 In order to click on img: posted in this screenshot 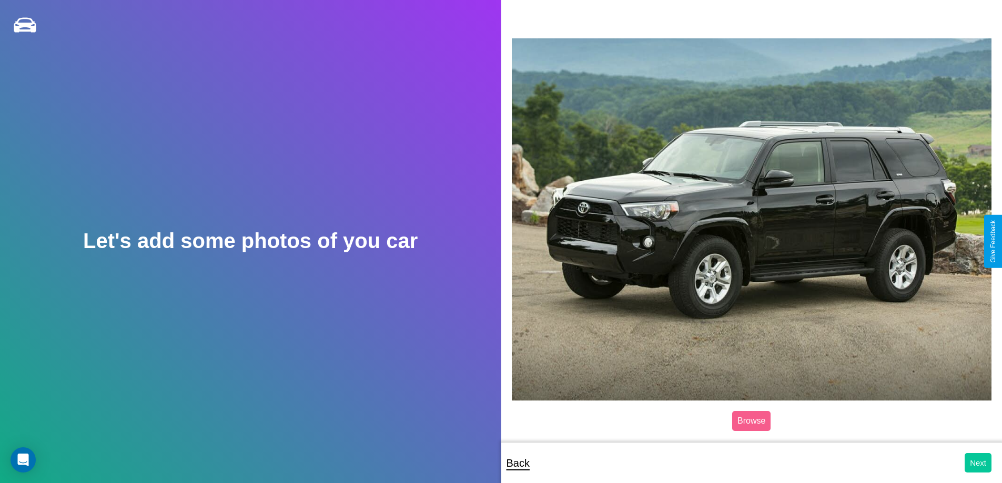, I will do `click(751, 219)`.